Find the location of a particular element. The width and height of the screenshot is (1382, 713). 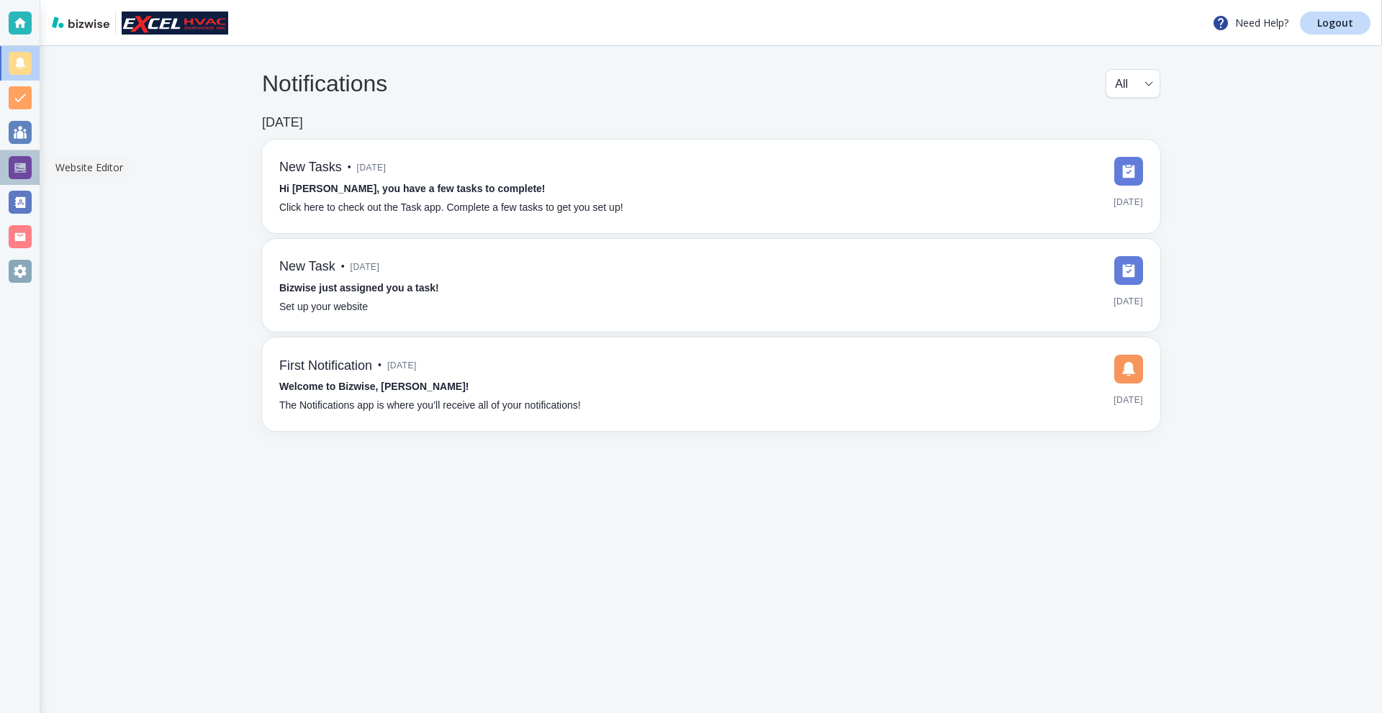

p: The Notifications app is where you’ll receive all of your notifications! is located at coordinates (430, 406).